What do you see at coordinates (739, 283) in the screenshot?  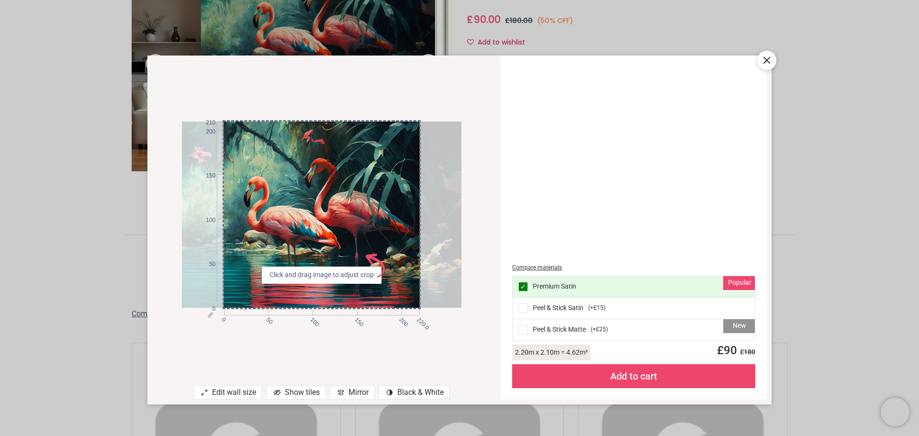 I see `div: Popular` at bounding box center [739, 283].